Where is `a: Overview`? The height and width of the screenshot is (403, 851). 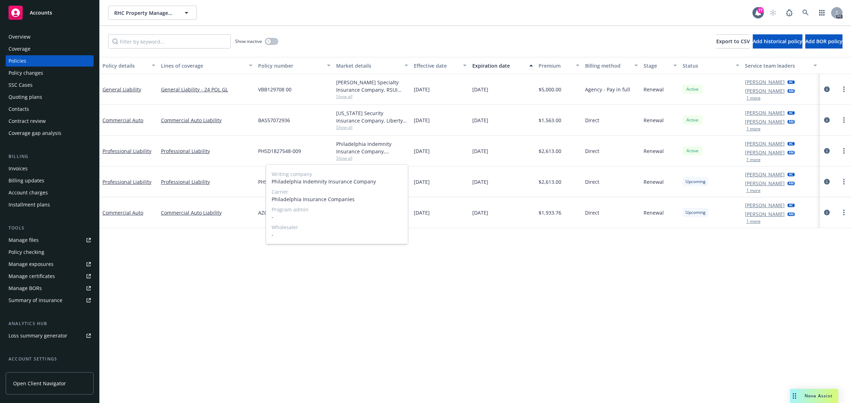 a: Overview is located at coordinates (50, 37).